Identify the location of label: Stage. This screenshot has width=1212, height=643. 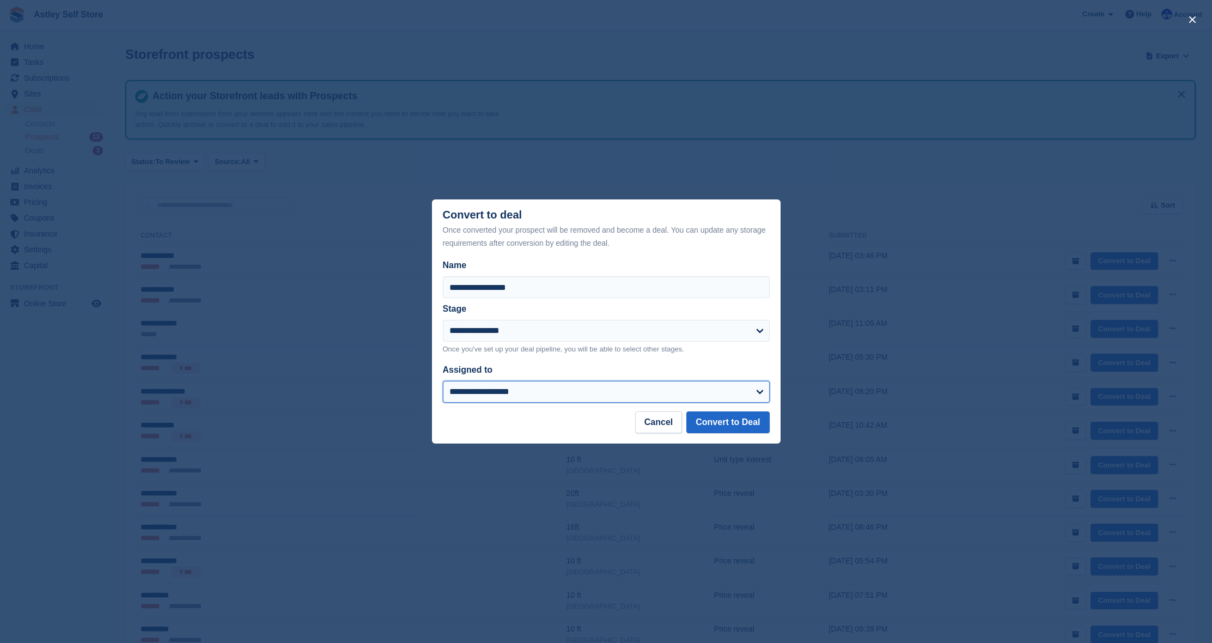
(455, 308).